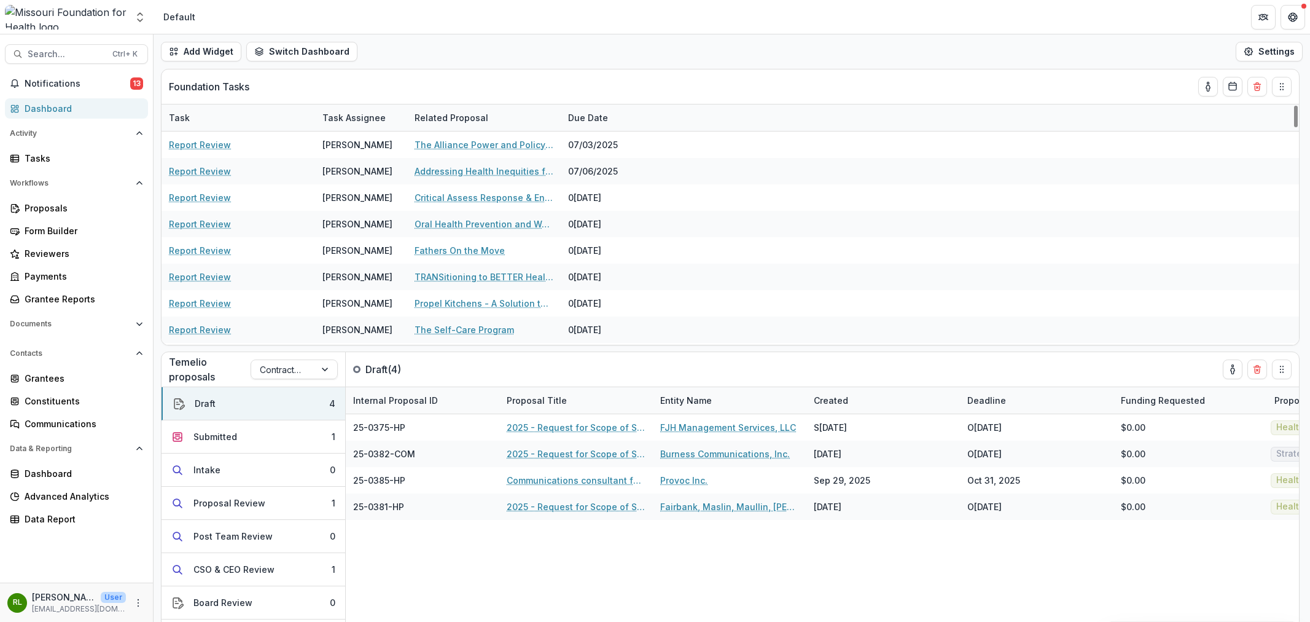 This screenshot has width=1310, height=622. Describe the element at coordinates (76, 401) in the screenshot. I see `a: Constituents` at that location.